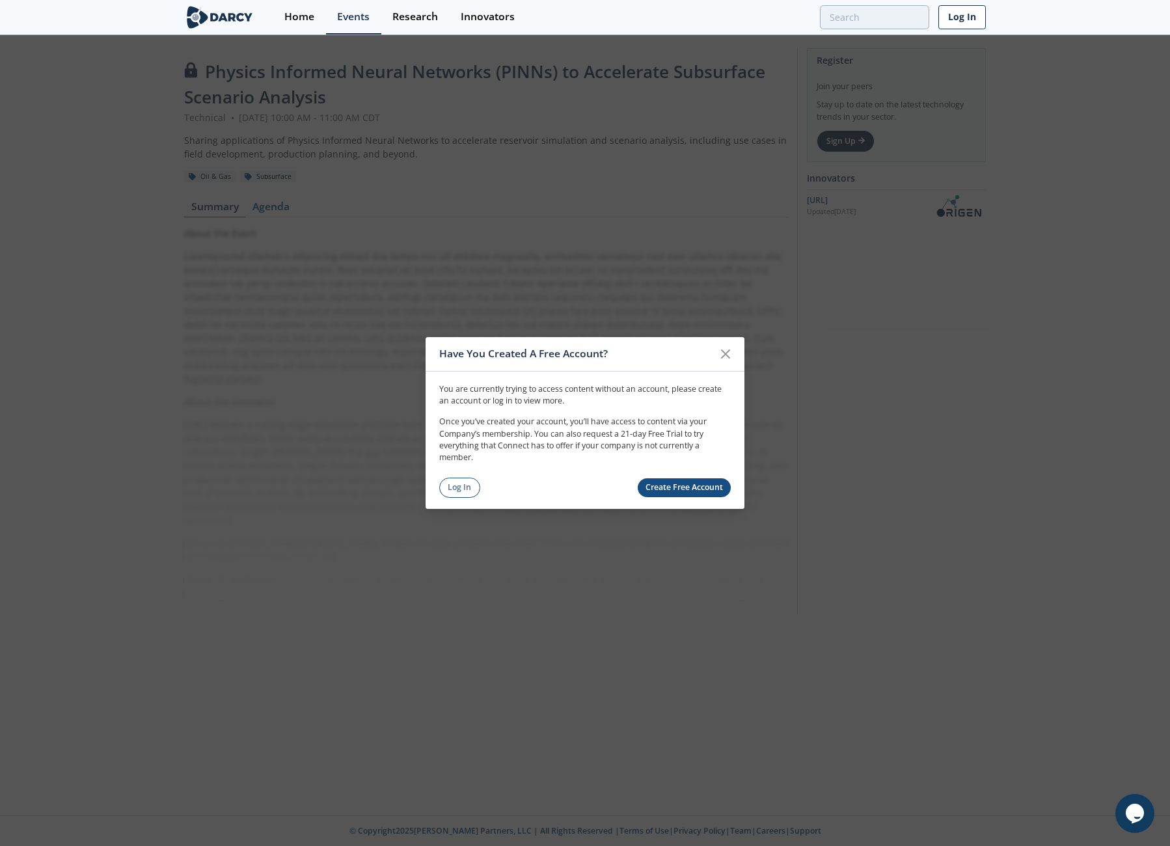 Image resolution: width=1170 pixels, height=846 pixels. Describe the element at coordinates (353, 17) in the screenshot. I see `div: Events` at that location.